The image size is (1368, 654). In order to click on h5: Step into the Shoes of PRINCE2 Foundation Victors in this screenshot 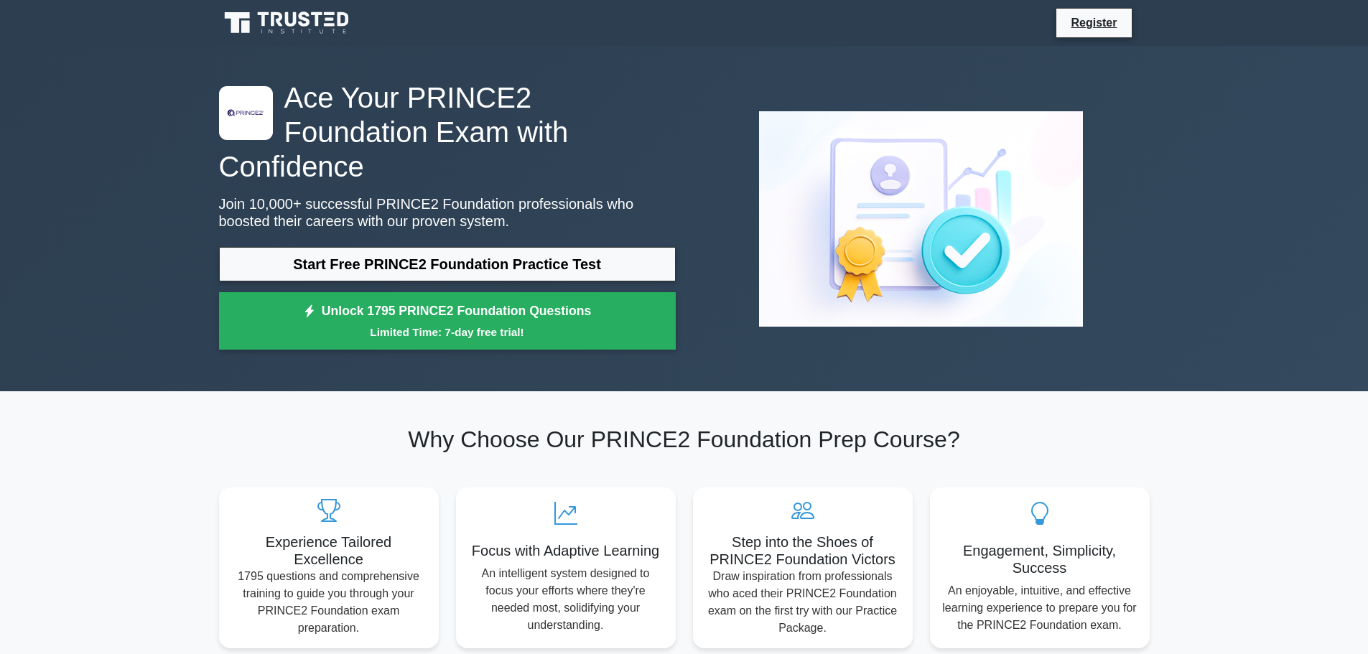, I will do `click(803, 551)`.